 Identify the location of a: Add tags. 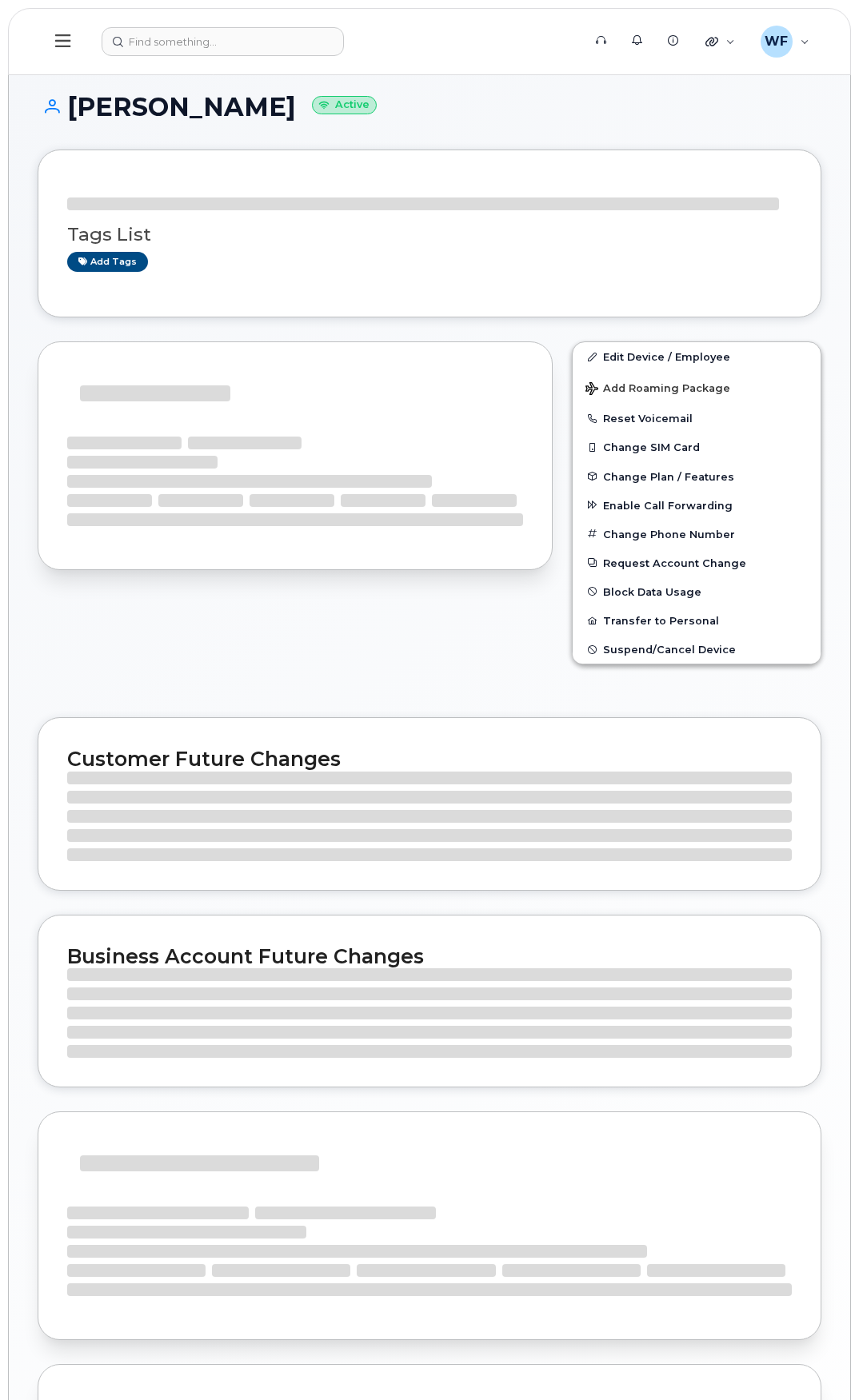
(107, 262).